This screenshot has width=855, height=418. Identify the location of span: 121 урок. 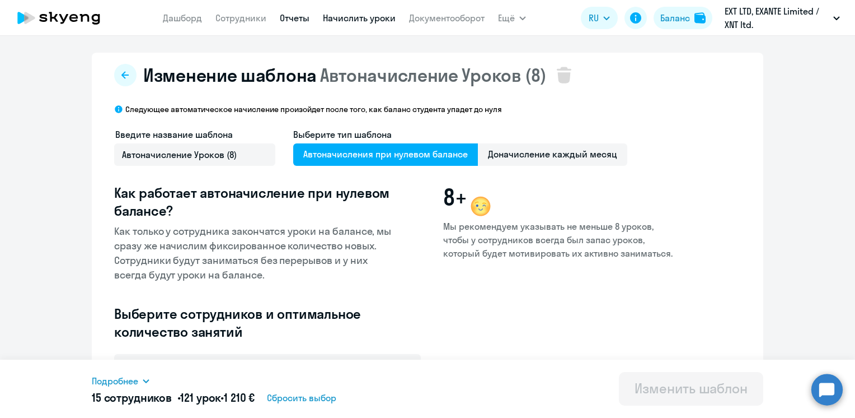
(200, 397).